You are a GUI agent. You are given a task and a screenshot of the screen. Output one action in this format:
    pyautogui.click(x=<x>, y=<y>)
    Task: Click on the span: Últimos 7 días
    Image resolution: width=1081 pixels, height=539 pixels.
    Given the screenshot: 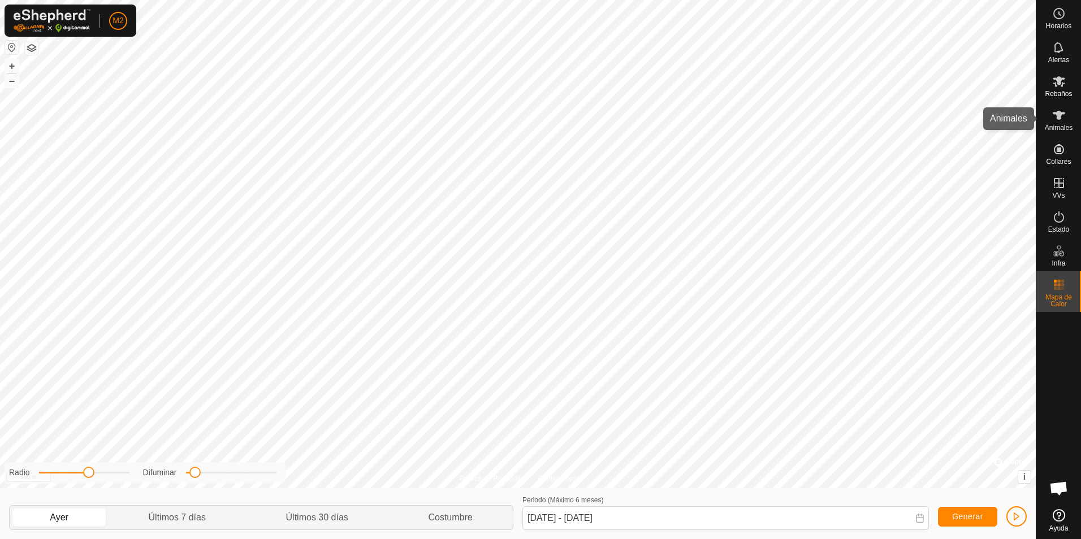 What is the action you would take?
    pyautogui.click(x=177, y=518)
    